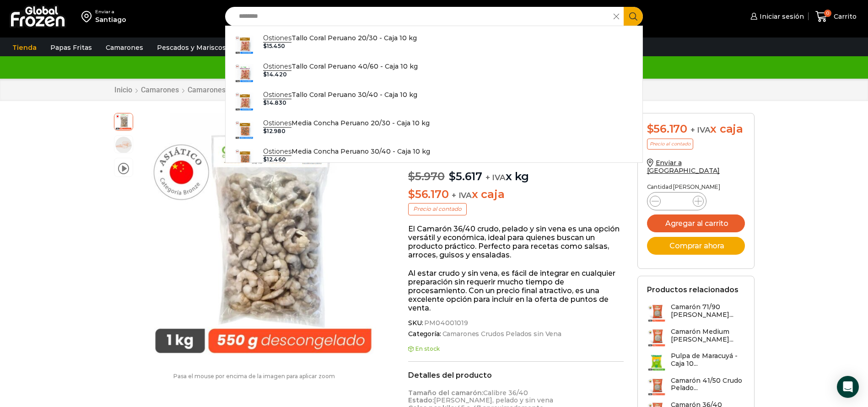 The image size is (868, 407). I want to click on bdi: 5.970, so click(426, 176).